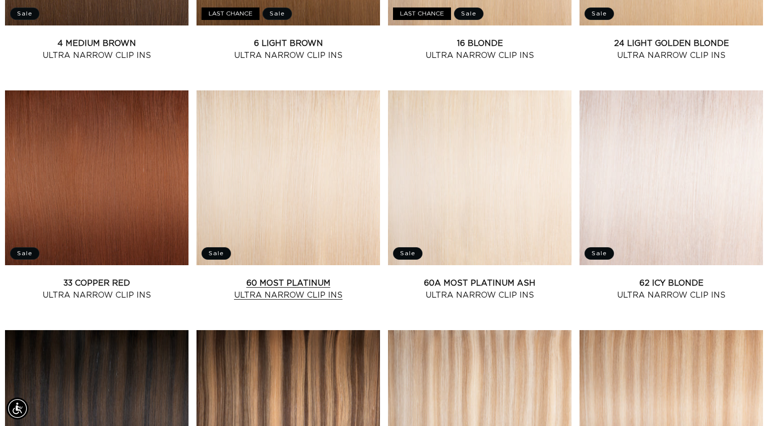  What do you see at coordinates (479, 49) in the screenshot?
I see `a: 16 Blonde Ultra Narrow Clip Ins` at bounding box center [479, 49].